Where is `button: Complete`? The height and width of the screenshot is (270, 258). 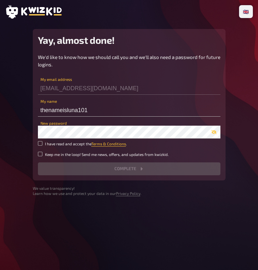 button: Complete is located at coordinates (129, 169).